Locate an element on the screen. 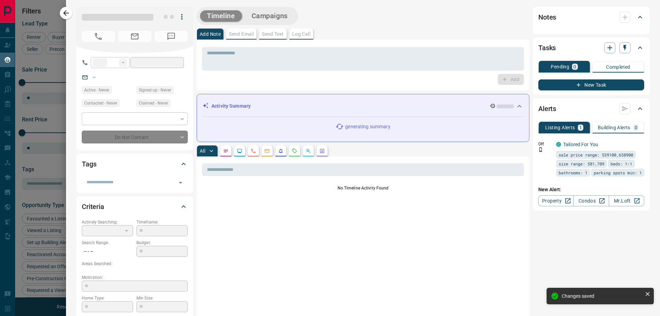  h2: Tags is located at coordinates (89, 164).